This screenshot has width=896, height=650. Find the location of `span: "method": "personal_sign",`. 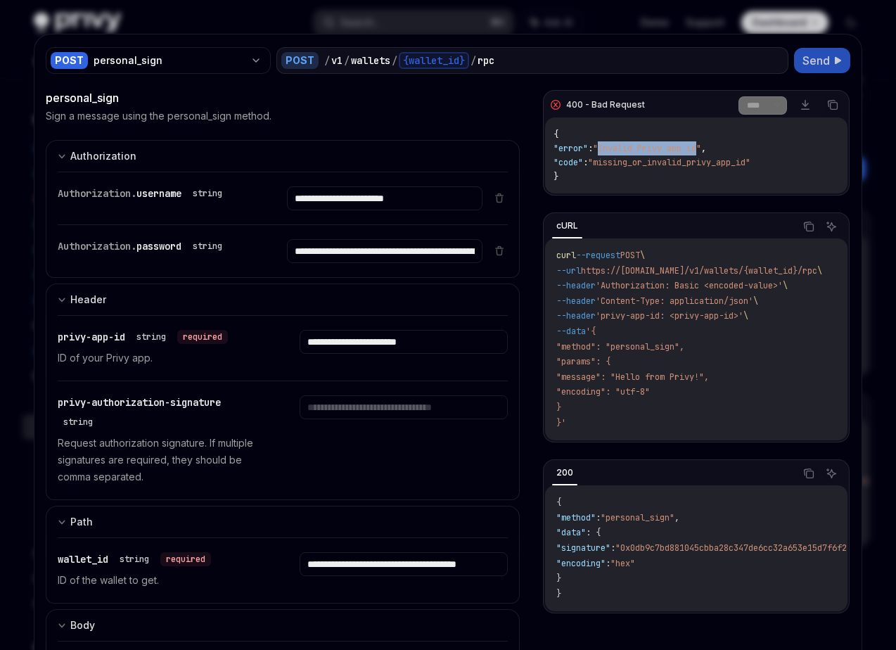

span: "method": "personal_sign", is located at coordinates (621, 347).